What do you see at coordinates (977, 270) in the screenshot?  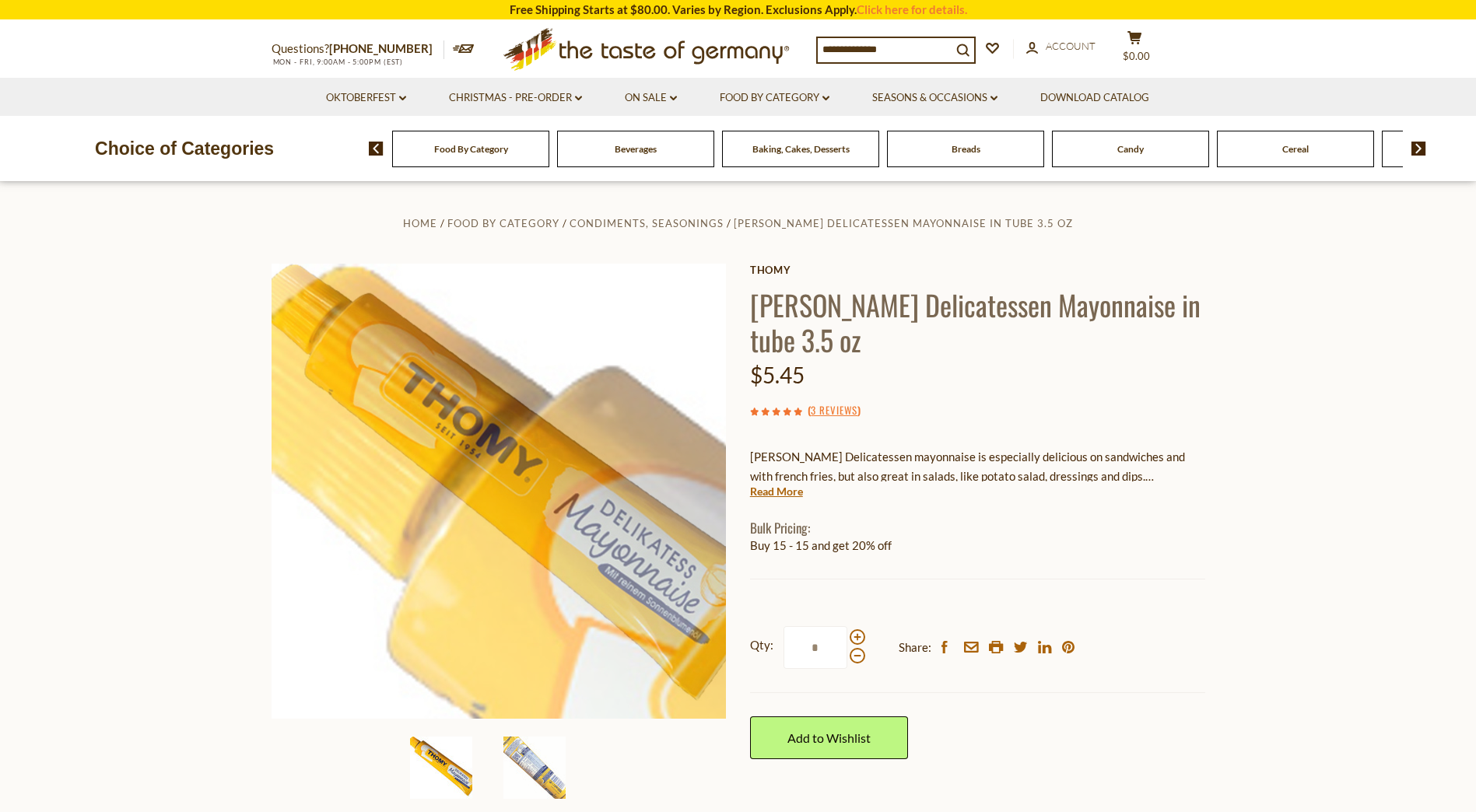 I see `a: Thomy` at bounding box center [977, 270].